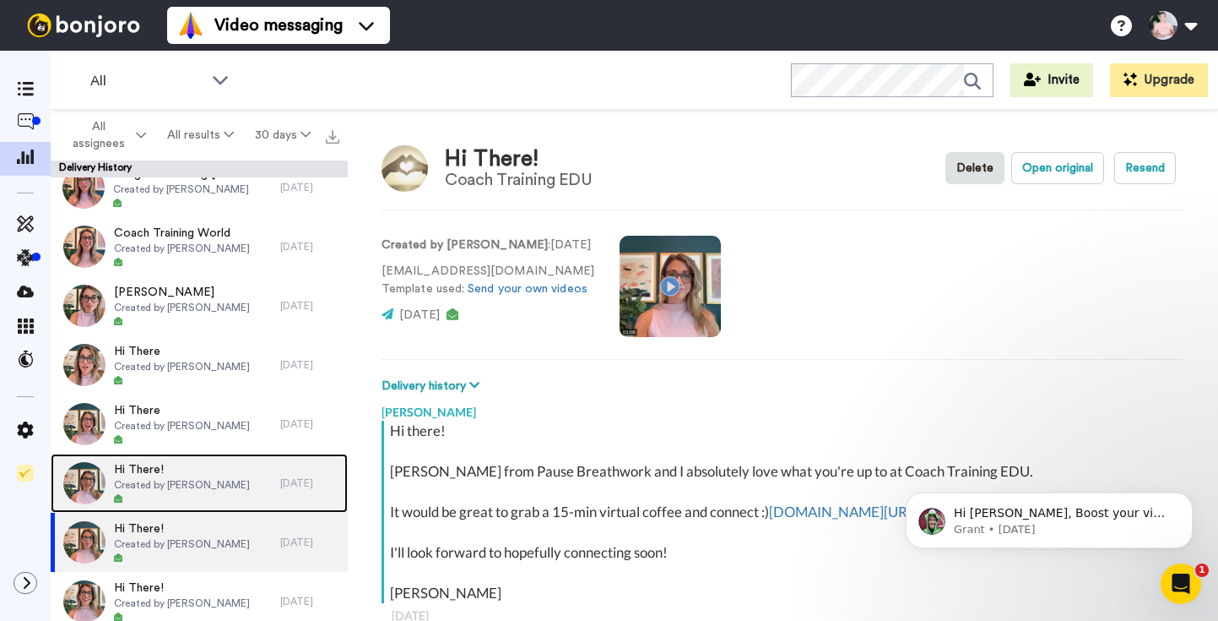  I want to click on span: All assignees, so click(98, 135).